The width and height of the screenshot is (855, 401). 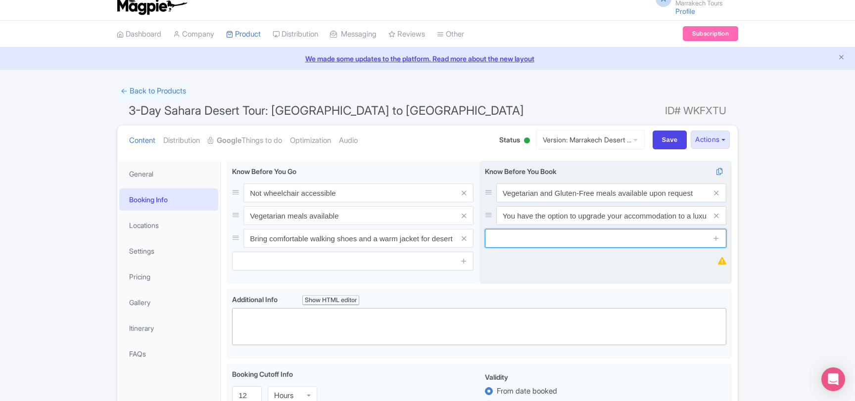 What do you see at coordinates (521, 171) in the screenshot?
I see `span: Know Before You Book` at bounding box center [521, 171].